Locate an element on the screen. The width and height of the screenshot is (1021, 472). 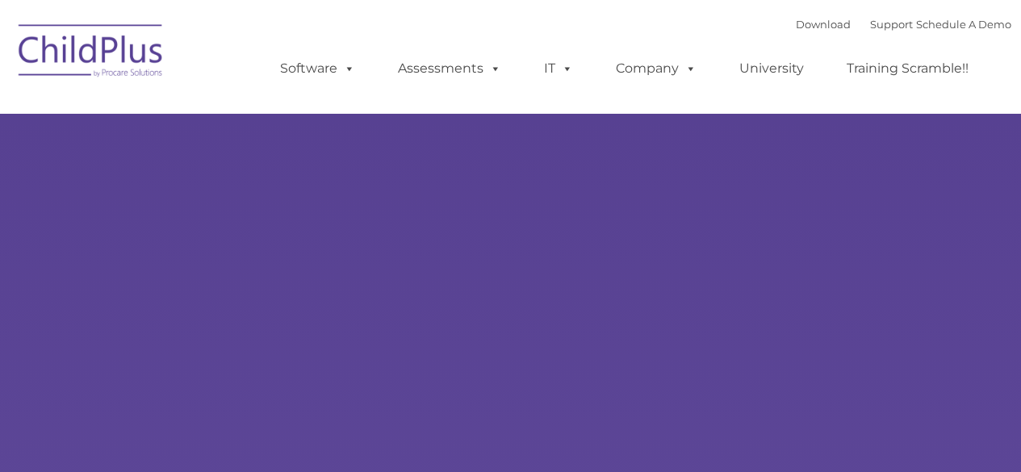
a: Support is located at coordinates (891, 24).